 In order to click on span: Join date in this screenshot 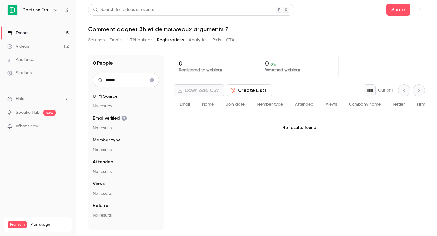, I will do `click(235, 104)`.